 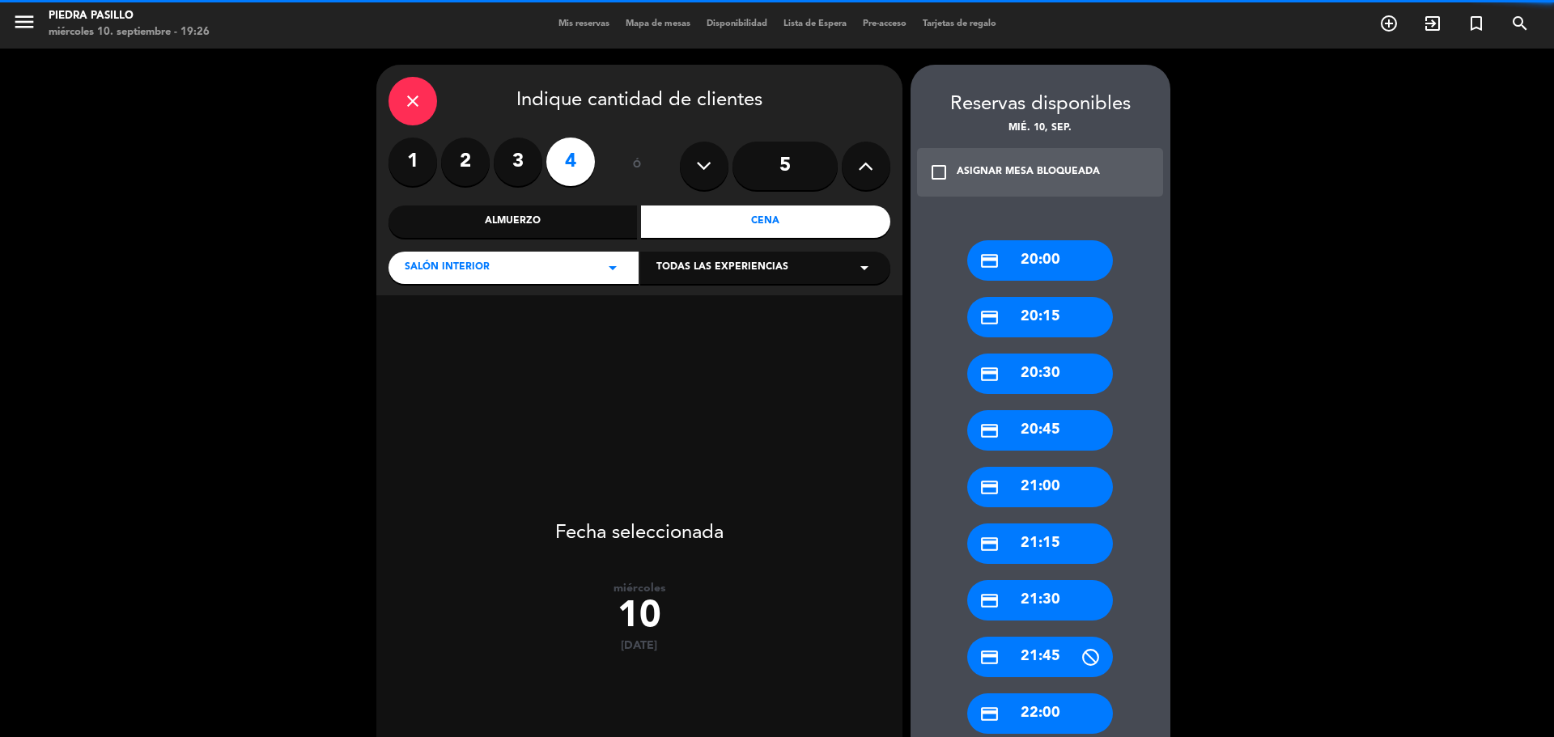 I want to click on button: menu, so click(x=24, y=24).